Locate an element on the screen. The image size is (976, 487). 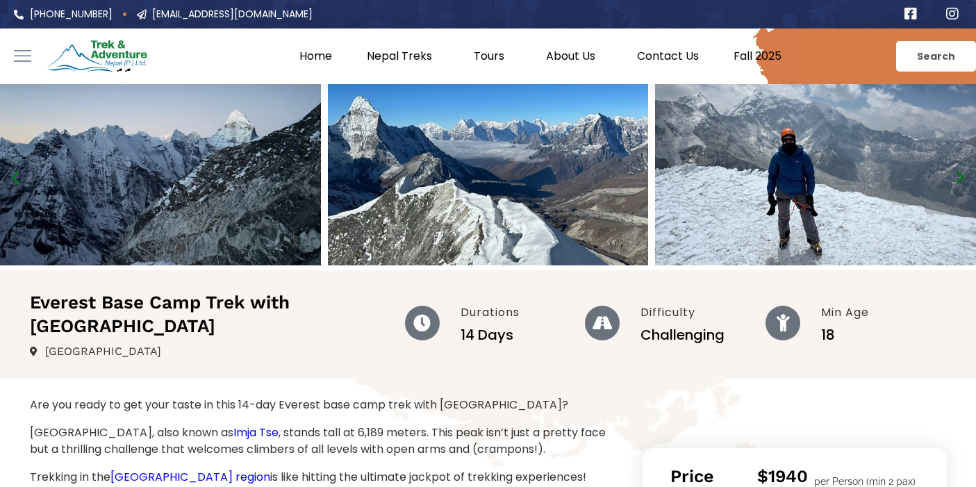
a: Search is located at coordinates (936, 56).